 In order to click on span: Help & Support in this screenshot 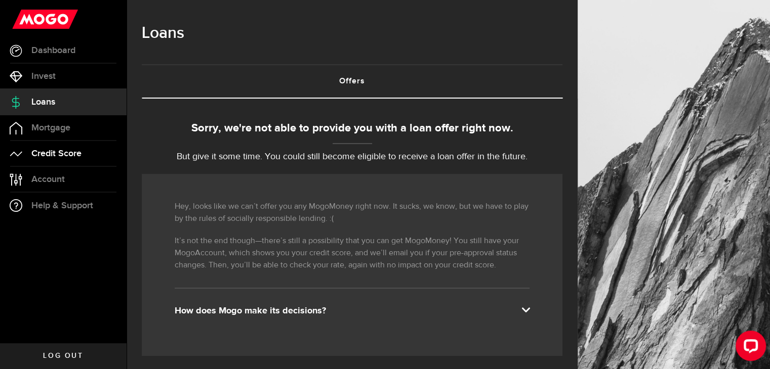, I will do `click(62, 206)`.